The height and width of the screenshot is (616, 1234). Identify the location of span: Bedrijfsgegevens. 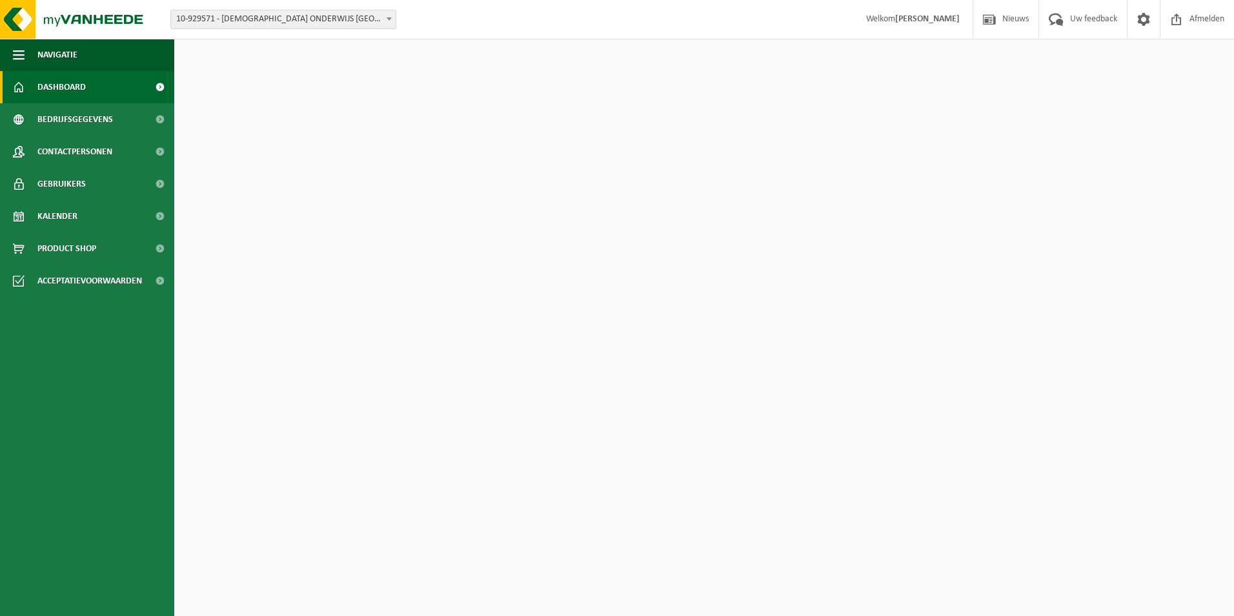
(75, 119).